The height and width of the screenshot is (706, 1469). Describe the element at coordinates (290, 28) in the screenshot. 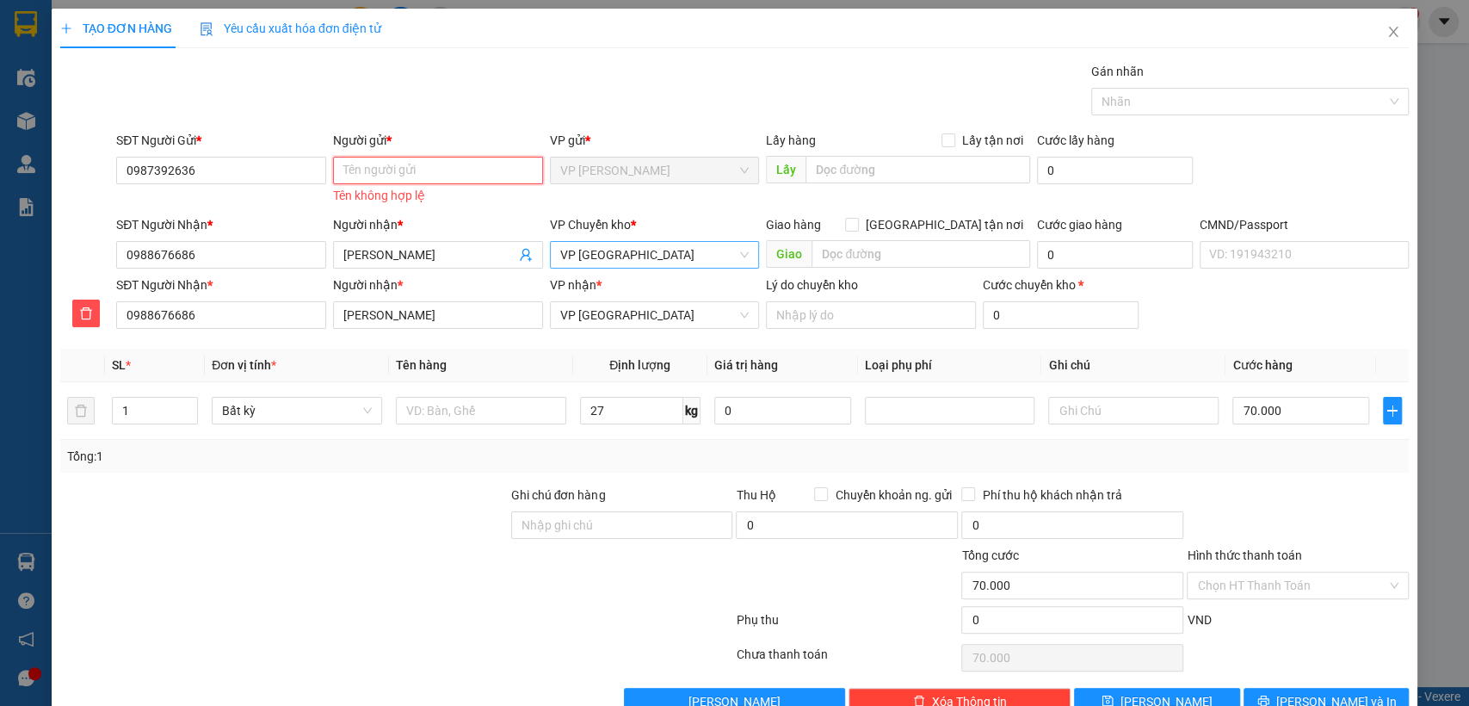

I see `span: Yêu cầu xuất hóa đơn điện tử` at that location.